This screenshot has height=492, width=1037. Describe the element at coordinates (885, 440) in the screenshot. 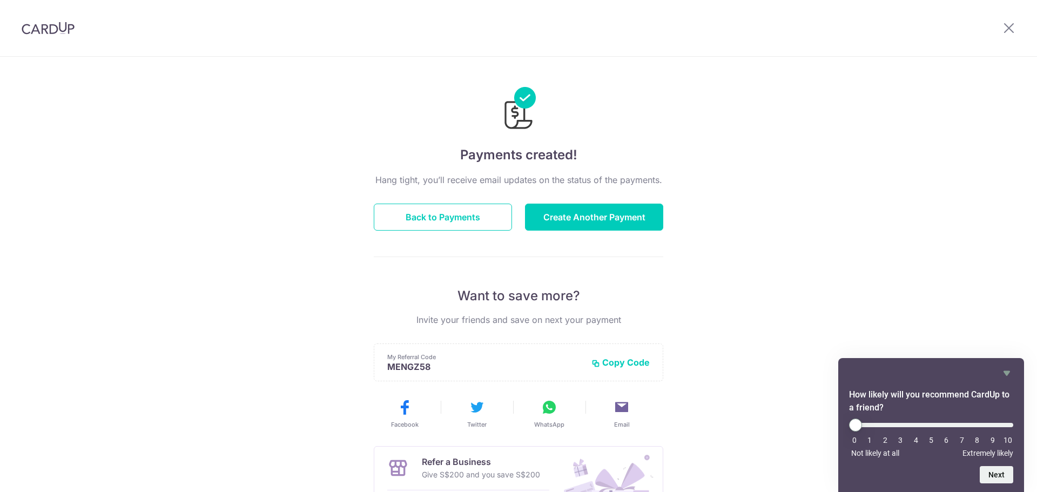

I see `li: 2` at that location.